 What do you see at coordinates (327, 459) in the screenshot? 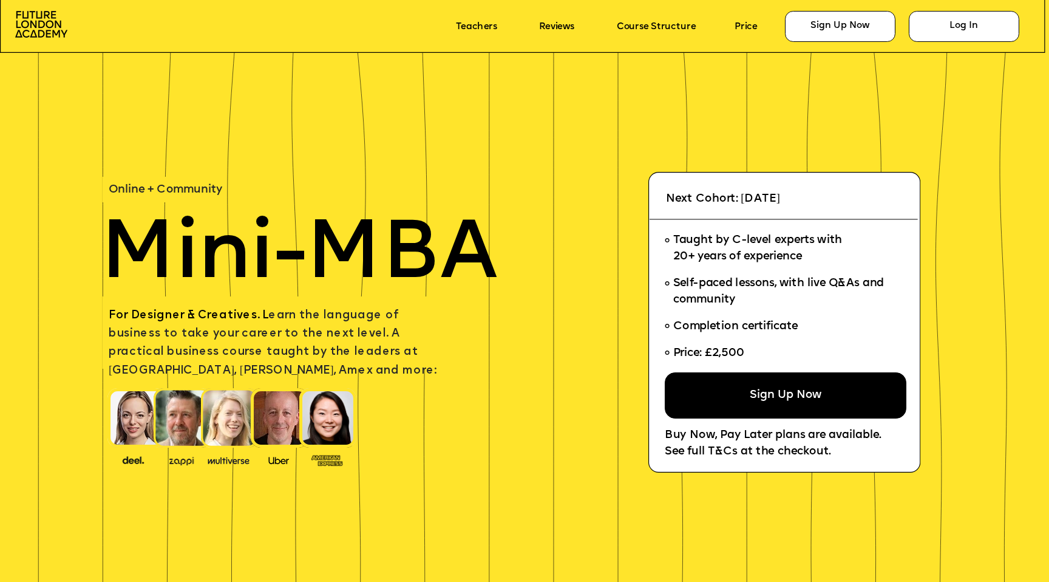
I see `img: image-93eab660-639c-4de6-957c-4ae039a0235a.png` at bounding box center [327, 459].